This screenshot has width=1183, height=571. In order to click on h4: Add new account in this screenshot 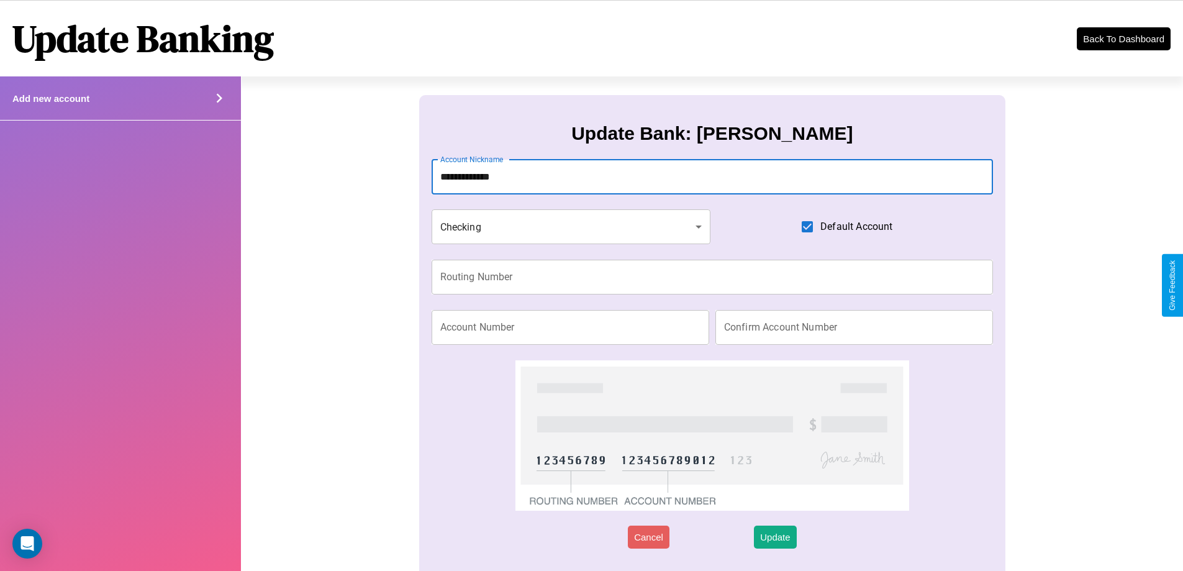, I will do `click(51, 98)`.